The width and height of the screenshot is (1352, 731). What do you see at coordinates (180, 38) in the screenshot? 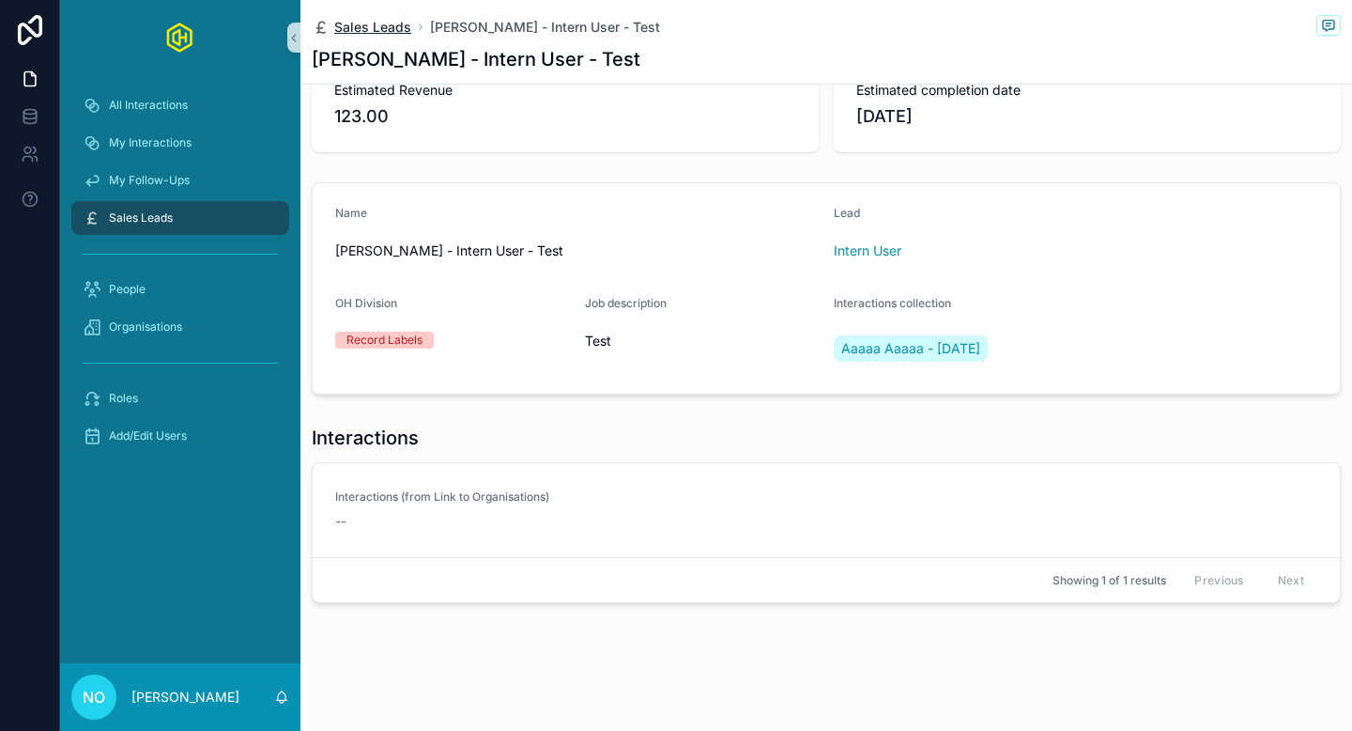
I see `img: App logo` at bounding box center [180, 38].